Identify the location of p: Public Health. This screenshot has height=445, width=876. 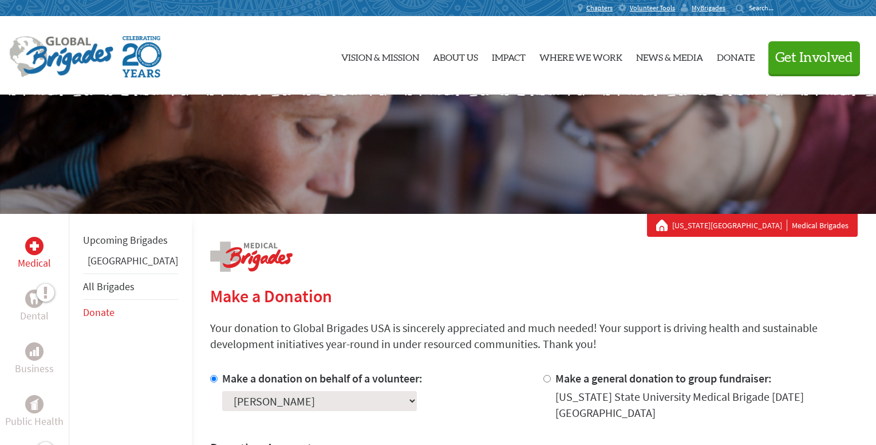
(34, 421).